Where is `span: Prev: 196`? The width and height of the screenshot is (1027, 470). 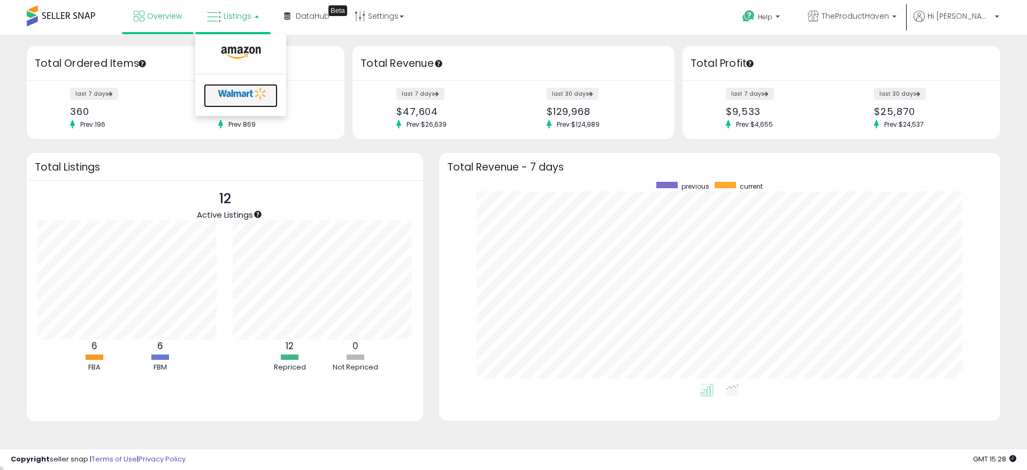
span: Prev: 196 is located at coordinates (93, 124).